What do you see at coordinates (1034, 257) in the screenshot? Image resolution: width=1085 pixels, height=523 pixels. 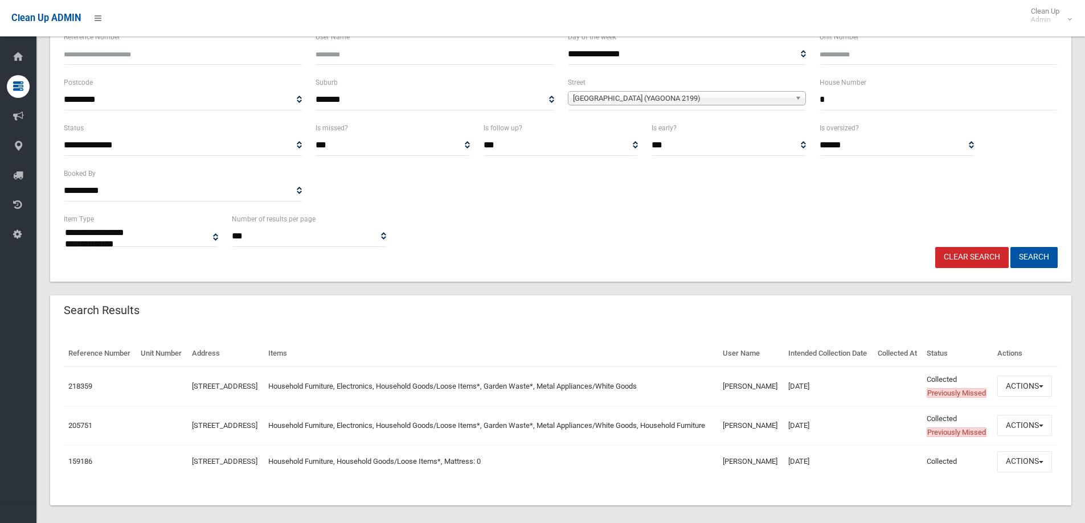 I see `button: Search` at bounding box center [1034, 257].